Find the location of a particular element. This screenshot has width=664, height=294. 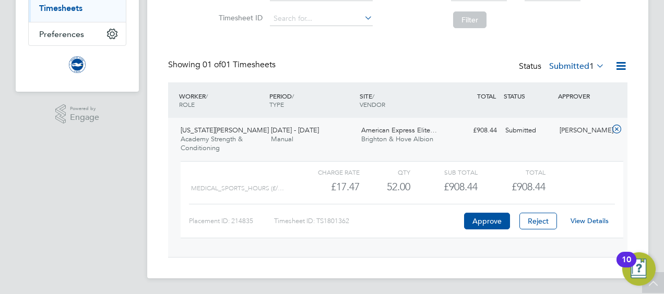

a: Powered byEngage is located at coordinates (77, 114).